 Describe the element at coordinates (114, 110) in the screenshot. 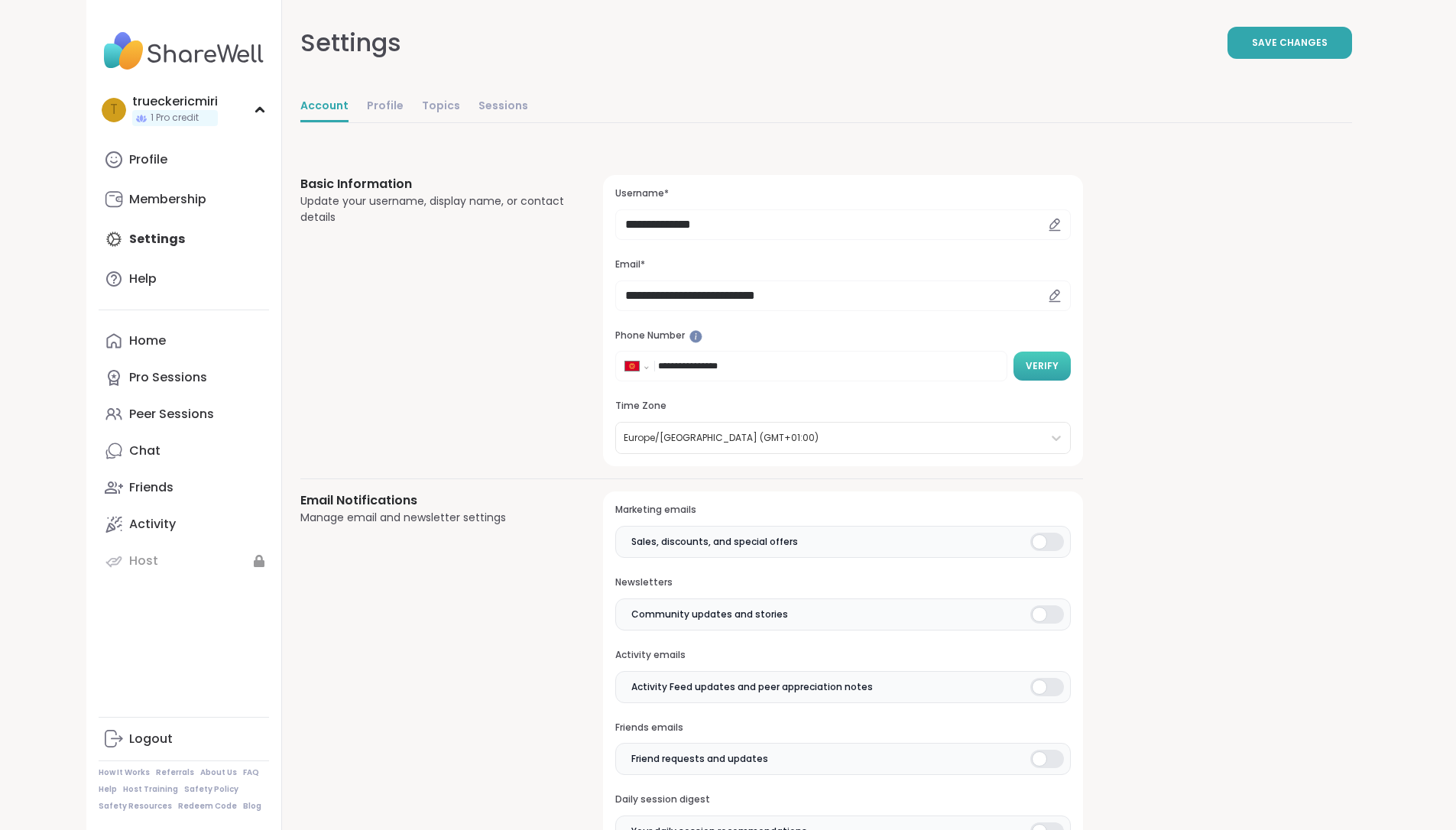

I see `span: t` at that location.